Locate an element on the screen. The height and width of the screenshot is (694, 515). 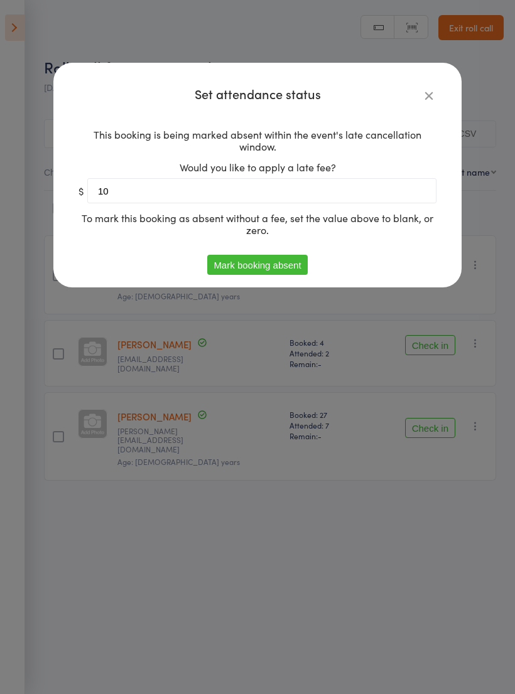
h4: Set attendance status is located at coordinates (257, 94).